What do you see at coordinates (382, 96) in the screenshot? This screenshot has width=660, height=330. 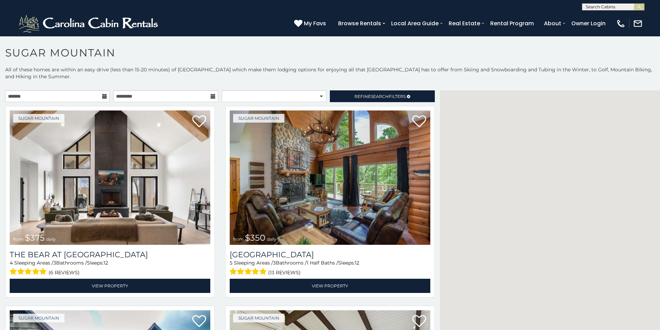 I see `a: RefineSearchFilters` at bounding box center [382, 96].